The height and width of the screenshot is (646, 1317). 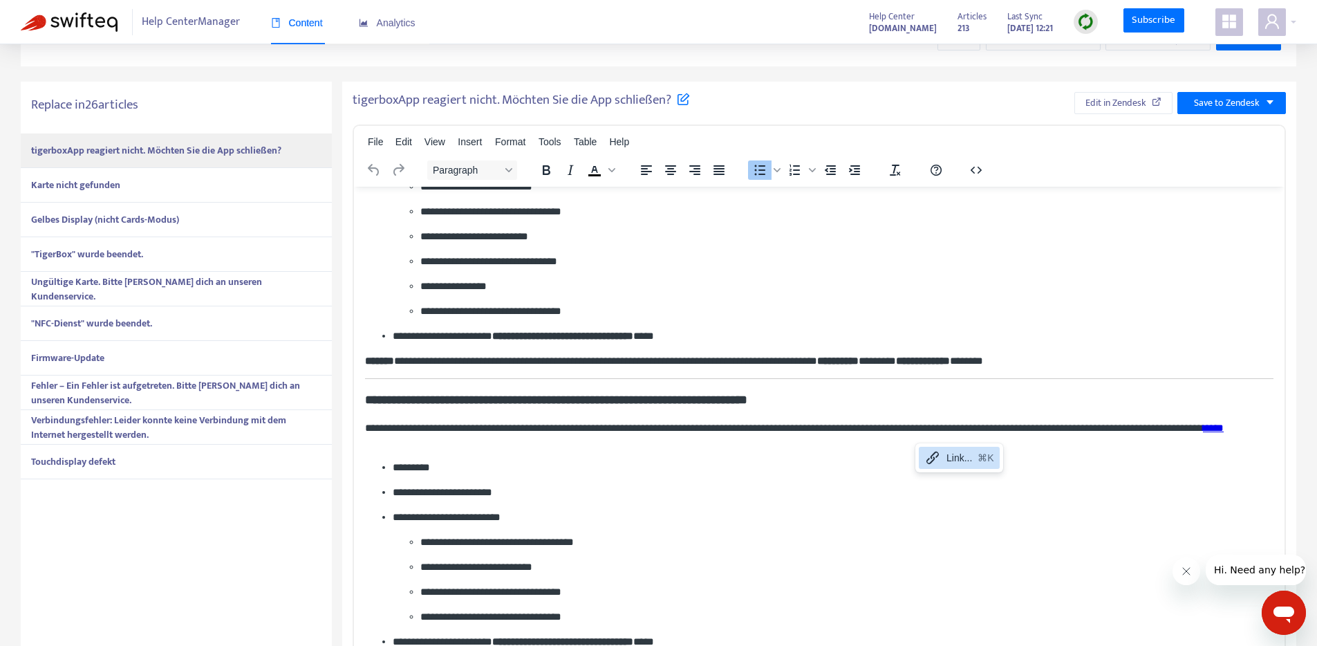 I want to click on div: ⌘K, so click(x=985, y=458).